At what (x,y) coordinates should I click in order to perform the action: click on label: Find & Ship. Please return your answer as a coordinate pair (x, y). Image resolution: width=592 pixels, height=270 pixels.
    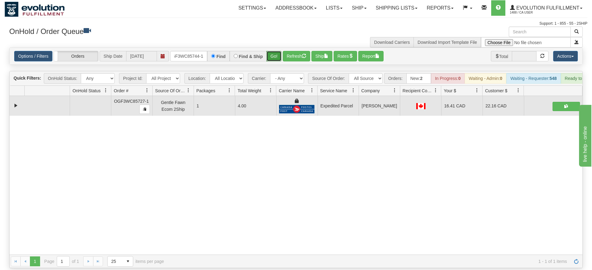
    Looking at the image, I should click on (251, 56).